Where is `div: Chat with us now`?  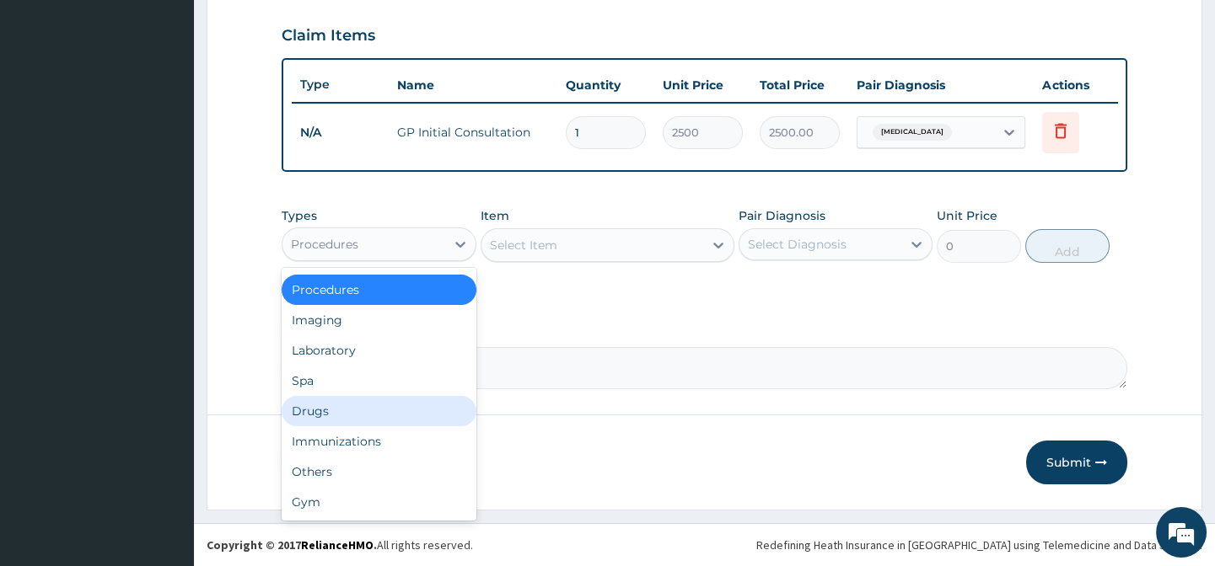 div: Chat with us now is located at coordinates (185, 105).